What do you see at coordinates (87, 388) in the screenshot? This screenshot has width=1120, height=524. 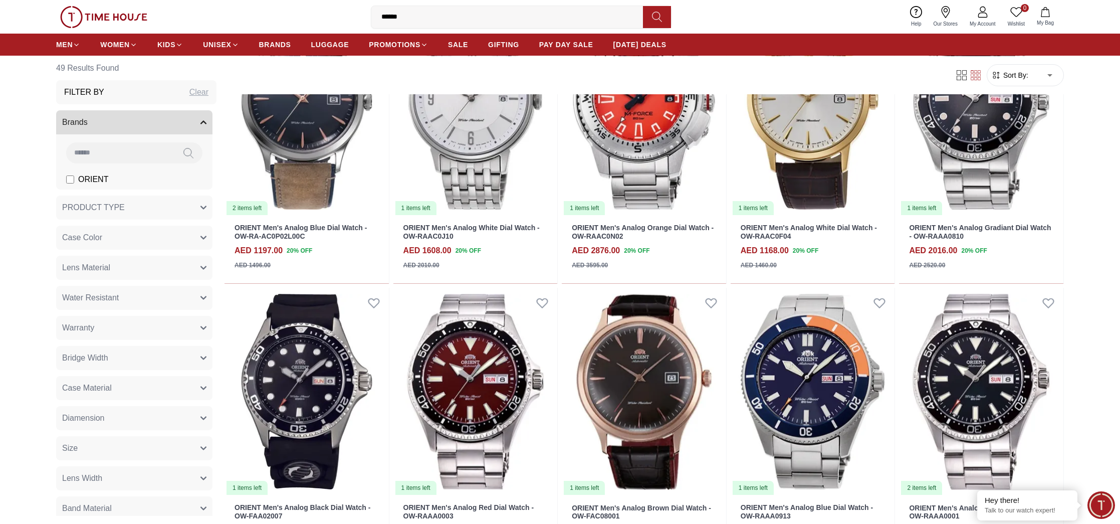 I see `span: Case Material` at bounding box center [87, 388].